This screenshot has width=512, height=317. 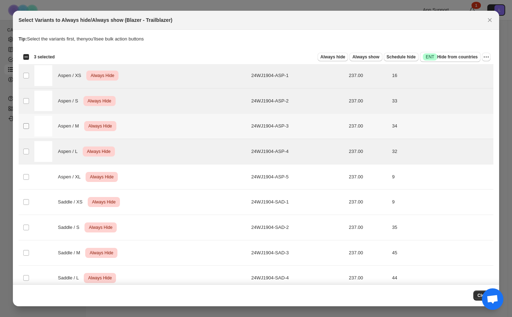 What do you see at coordinates (71, 177) in the screenshot?
I see `span: Aspen / XL` at bounding box center [71, 177].